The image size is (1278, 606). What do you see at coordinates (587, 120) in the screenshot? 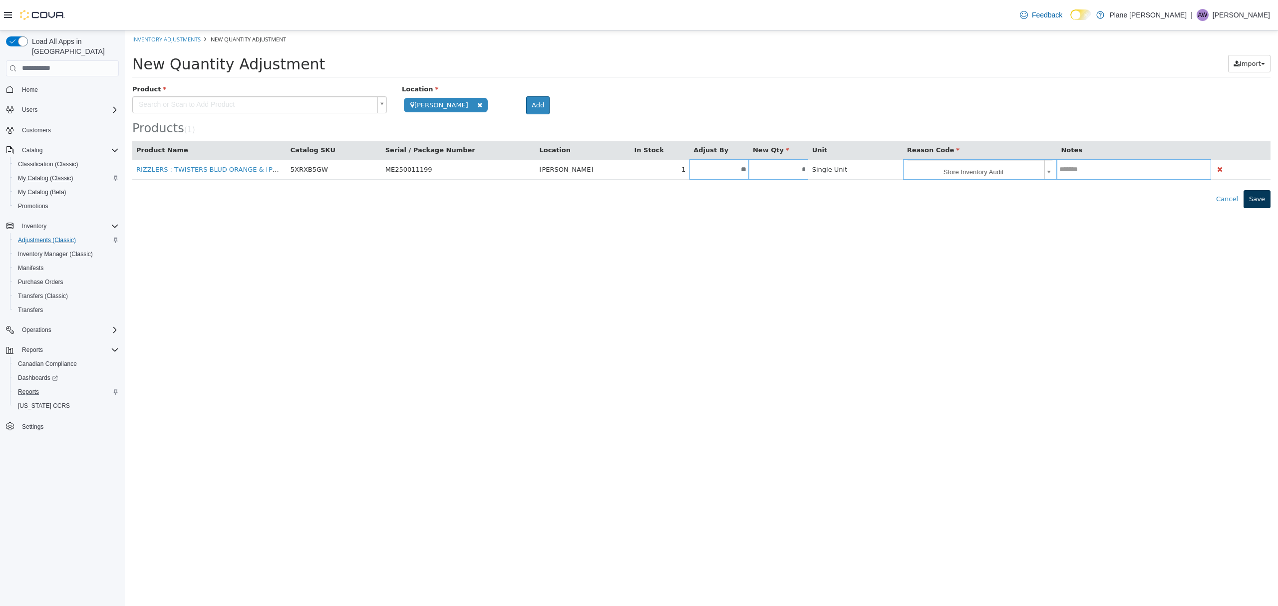
I see `button: Adjust By` at bounding box center [587, 120].